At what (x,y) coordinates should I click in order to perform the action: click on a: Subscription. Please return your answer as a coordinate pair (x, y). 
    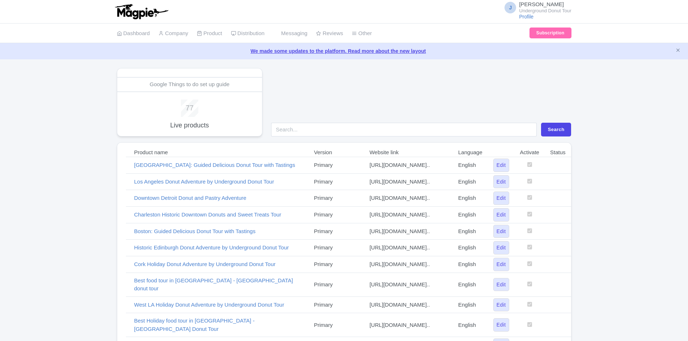
    Looking at the image, I should click on (551, 33).